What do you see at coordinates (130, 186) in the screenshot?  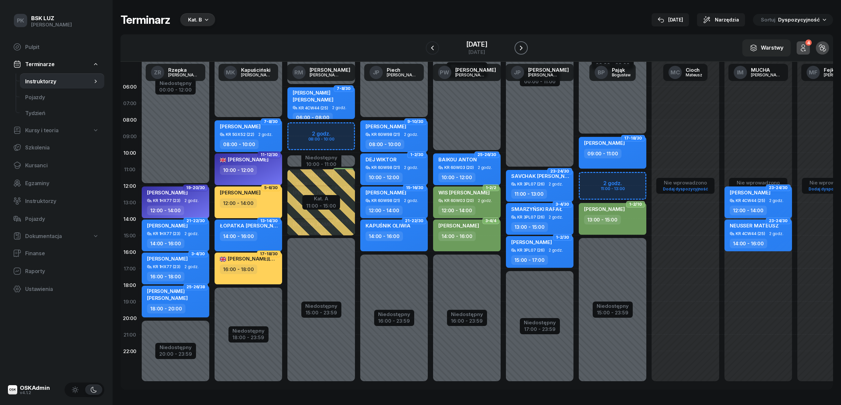 I see `div: 12:00` at bounding box center [130, 186].